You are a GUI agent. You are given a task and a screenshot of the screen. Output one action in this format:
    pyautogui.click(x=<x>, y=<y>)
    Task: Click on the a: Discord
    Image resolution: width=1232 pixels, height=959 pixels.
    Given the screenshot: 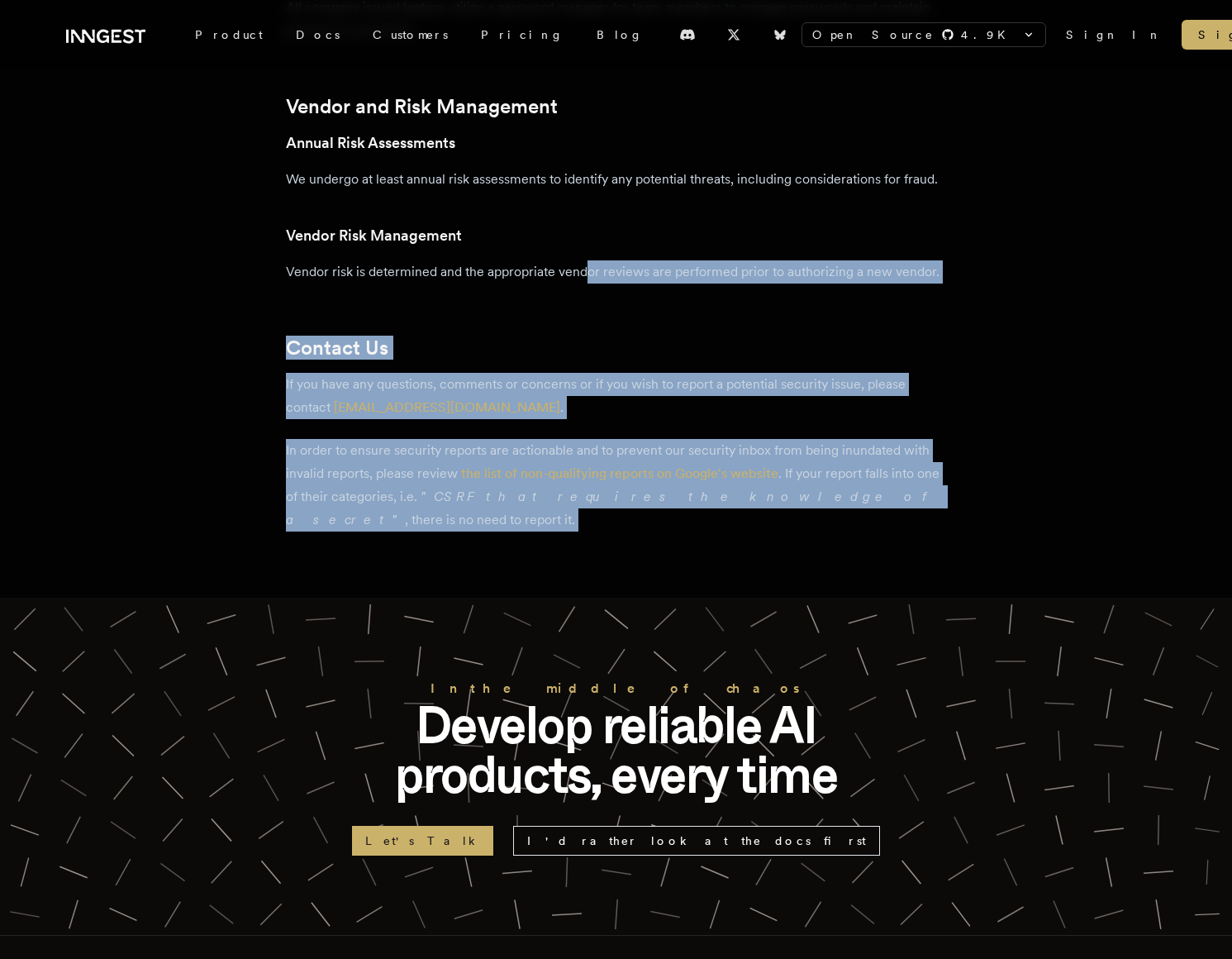 What is the action you would take?
    pyautogui.click(x=688, y=35)
    